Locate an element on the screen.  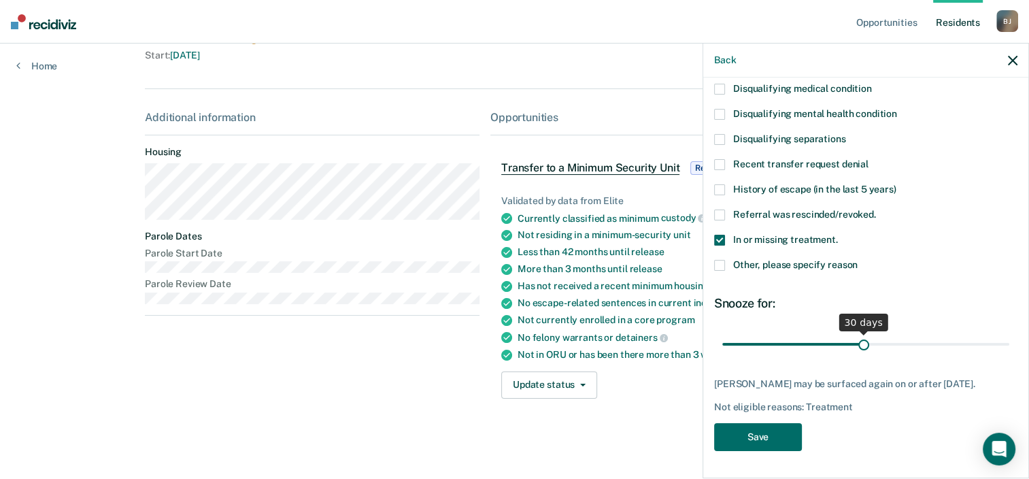
div: Not currently enrolled in a core is located at coordinates (695, 320).